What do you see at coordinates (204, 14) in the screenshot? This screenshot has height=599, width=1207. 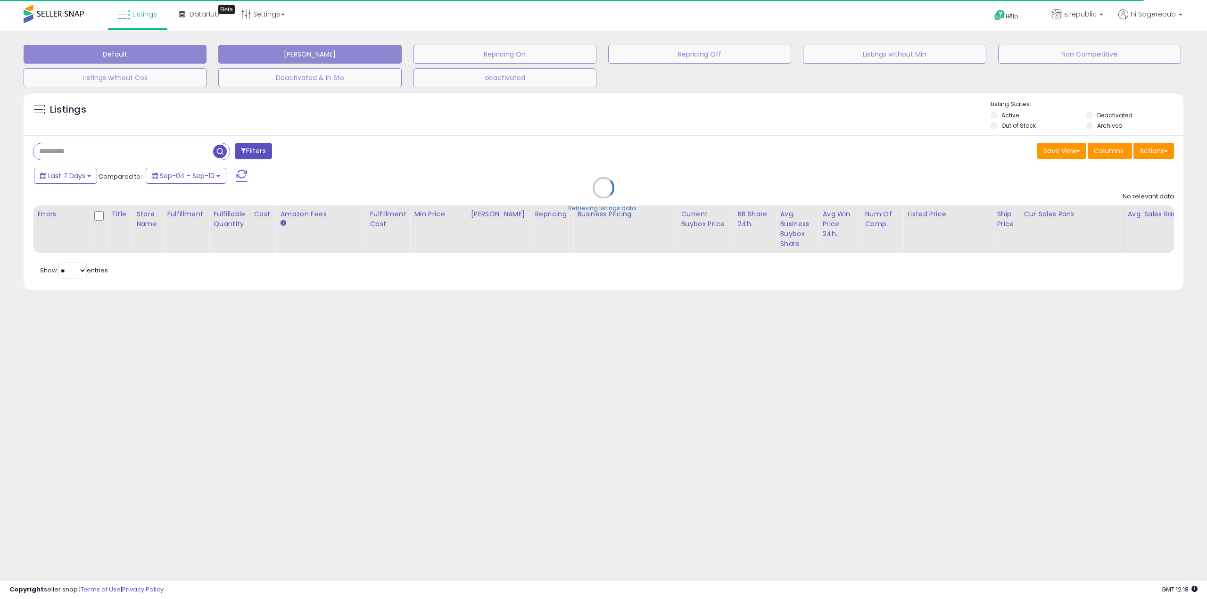 I see `span: DataHub` at bounding box center [204, 14].